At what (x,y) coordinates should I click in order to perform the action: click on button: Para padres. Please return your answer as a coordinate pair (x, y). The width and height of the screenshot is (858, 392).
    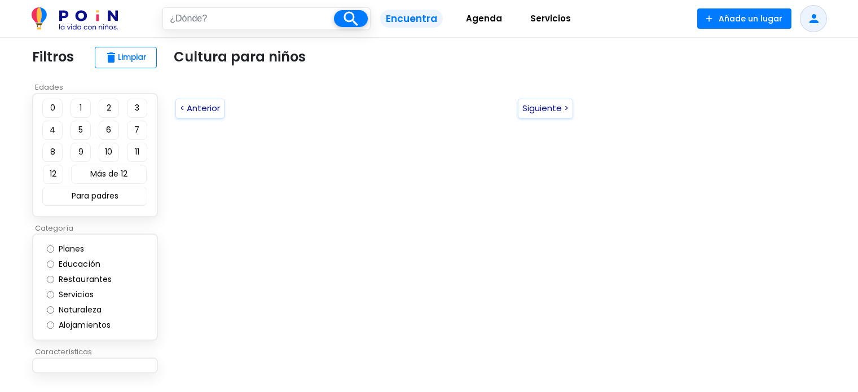
    Looking at the image, I should click on (95, 196).